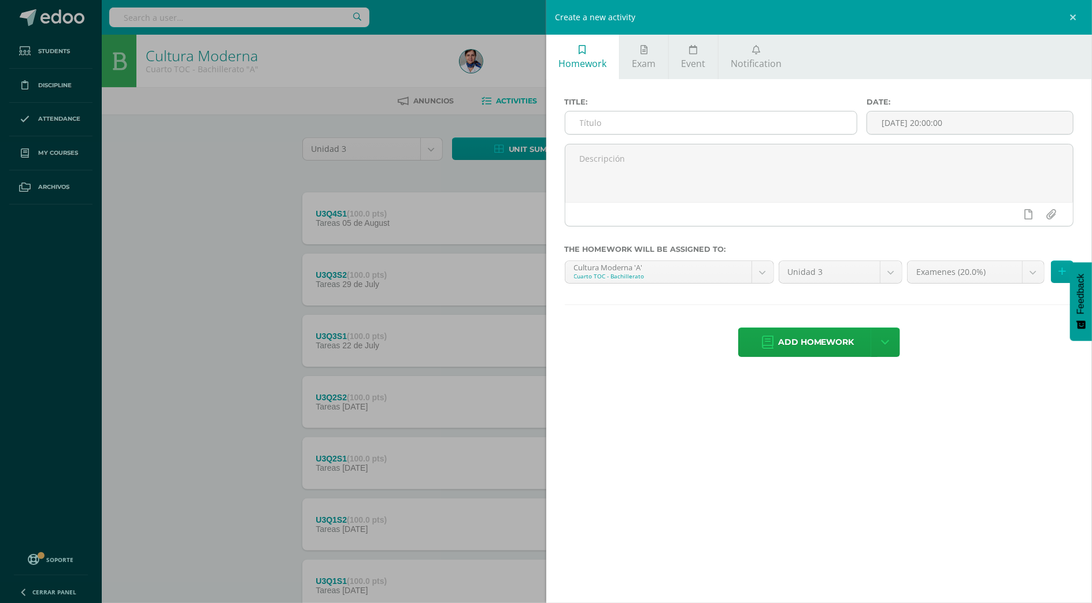  I want to click on a: Exam, so click(644, 57).